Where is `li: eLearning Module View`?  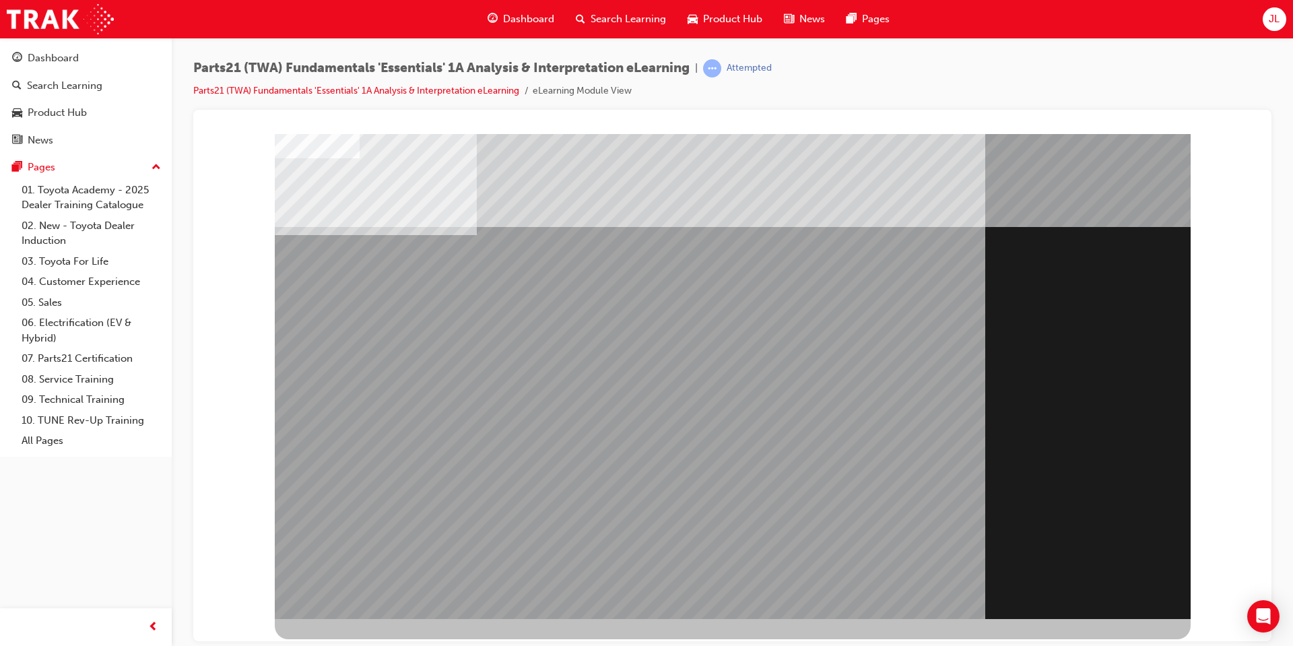 li: eLearning Module View is located at coordinates (582, 91).